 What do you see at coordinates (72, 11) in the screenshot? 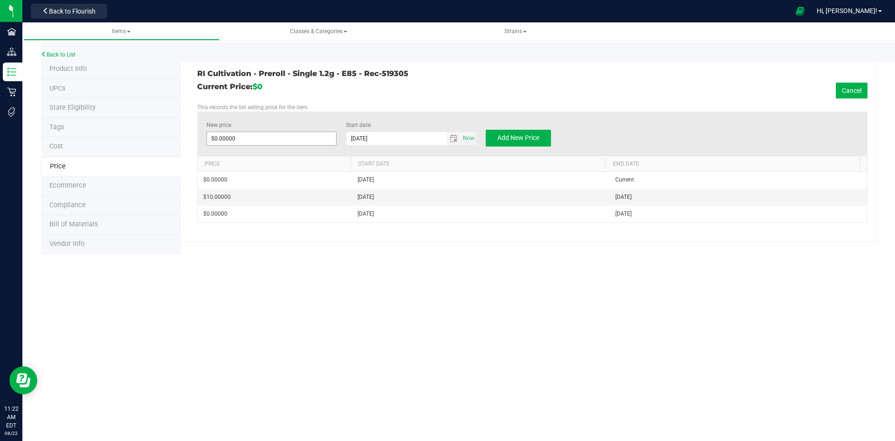
I see `span: Back to Flourish` at bounding box center [72, 11].